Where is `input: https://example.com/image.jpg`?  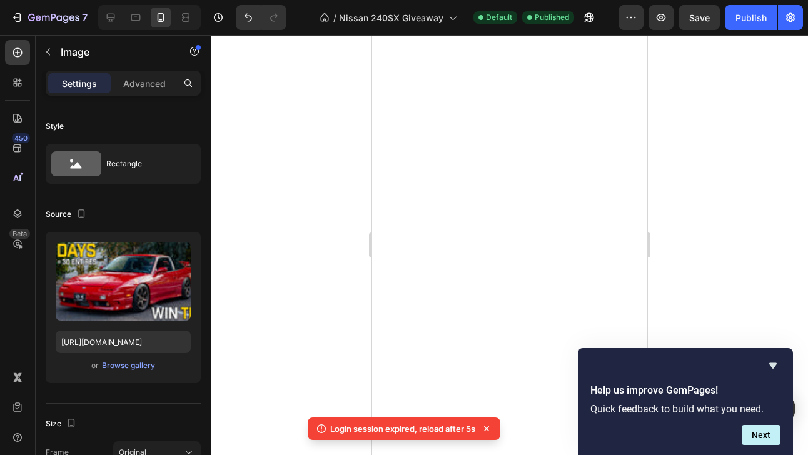
input: https://example.com/image.jpg is located at coordinates (123, 342).